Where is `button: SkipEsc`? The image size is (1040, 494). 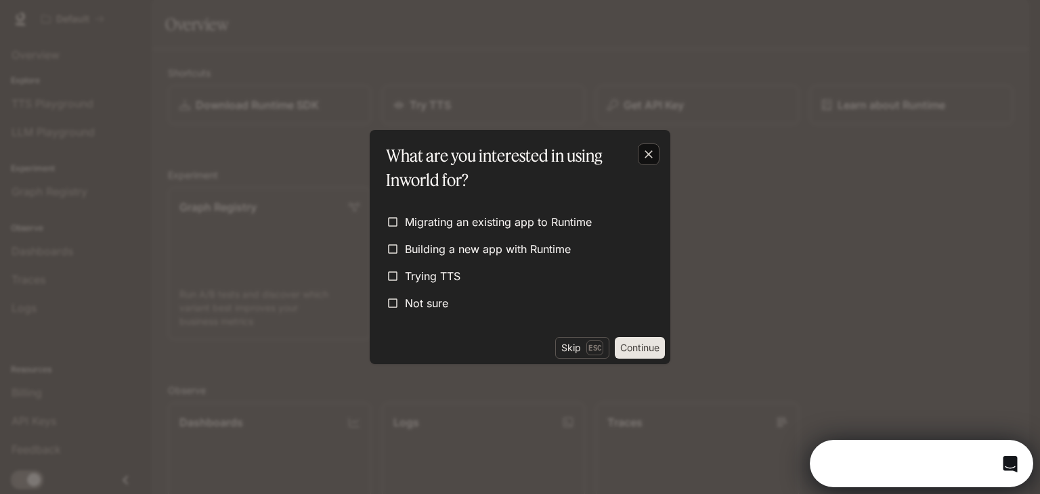 button: SkipEsc is located at coordinates (582, 348).